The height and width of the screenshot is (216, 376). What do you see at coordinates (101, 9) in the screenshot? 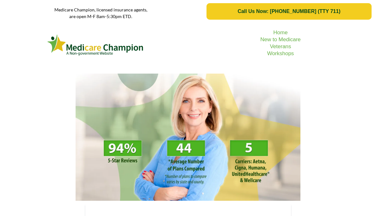
I see `p: Medicare Champion, licensed insurance agents,` at bounding box center [101, 9].